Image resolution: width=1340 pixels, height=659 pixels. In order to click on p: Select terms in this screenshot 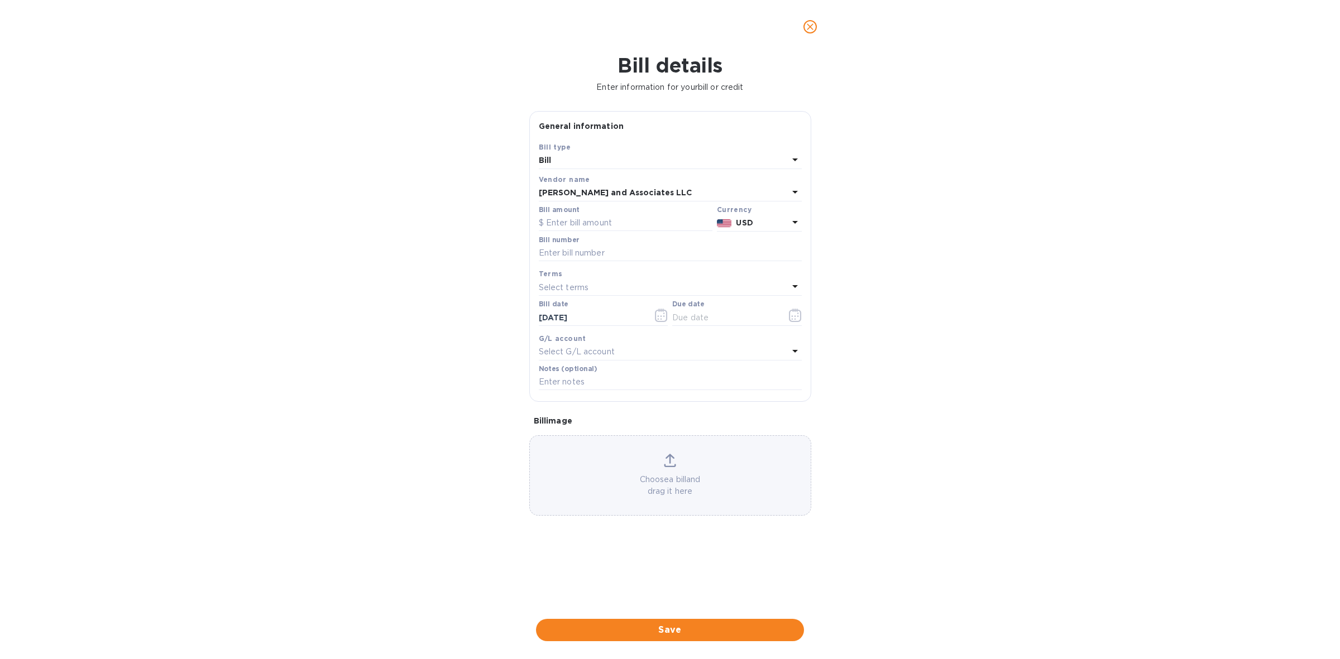, I will do `click(564, 288)`.